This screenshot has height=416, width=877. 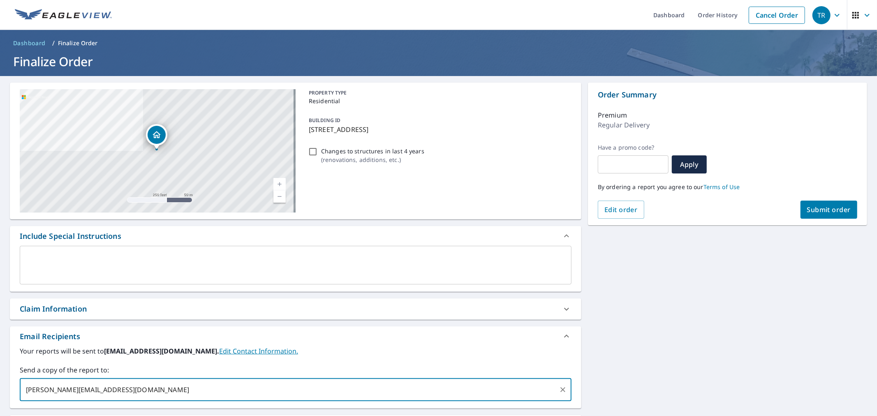 I want to click on span: Dashboard, so click(x=29, y=43).